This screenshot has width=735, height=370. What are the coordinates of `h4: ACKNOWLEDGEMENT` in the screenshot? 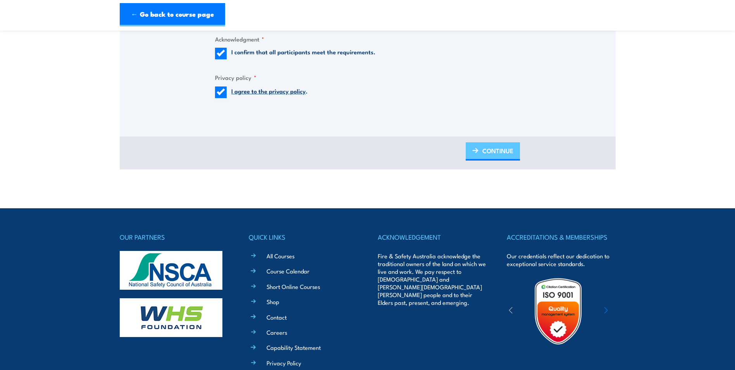 It's located at (432, 237).